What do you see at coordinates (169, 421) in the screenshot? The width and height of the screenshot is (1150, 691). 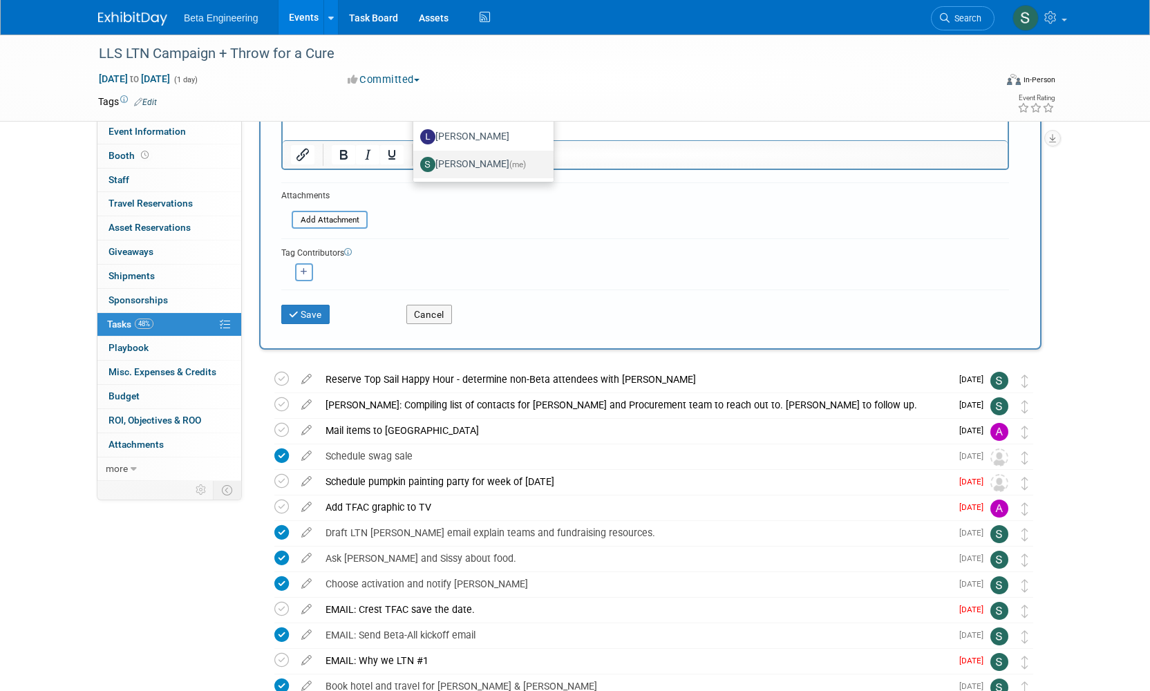 I see `a: ROI, Objectives & ROO` at bounding box center [169, 421].